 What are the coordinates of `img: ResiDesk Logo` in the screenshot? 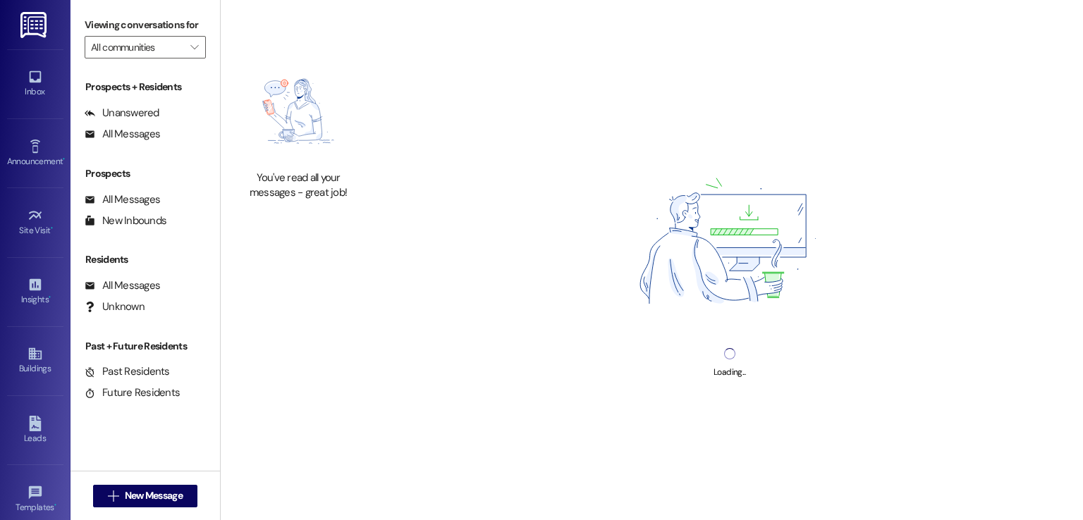 It's located at (35, 25).